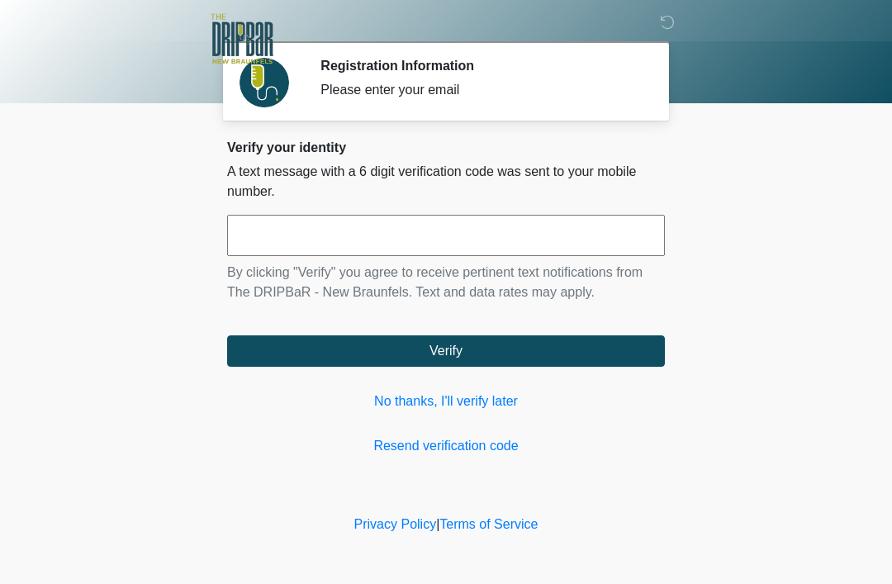 Image resolution: width=892 pixels, height=584 pixels. I want to click on button: Verify, so click(446, 351).